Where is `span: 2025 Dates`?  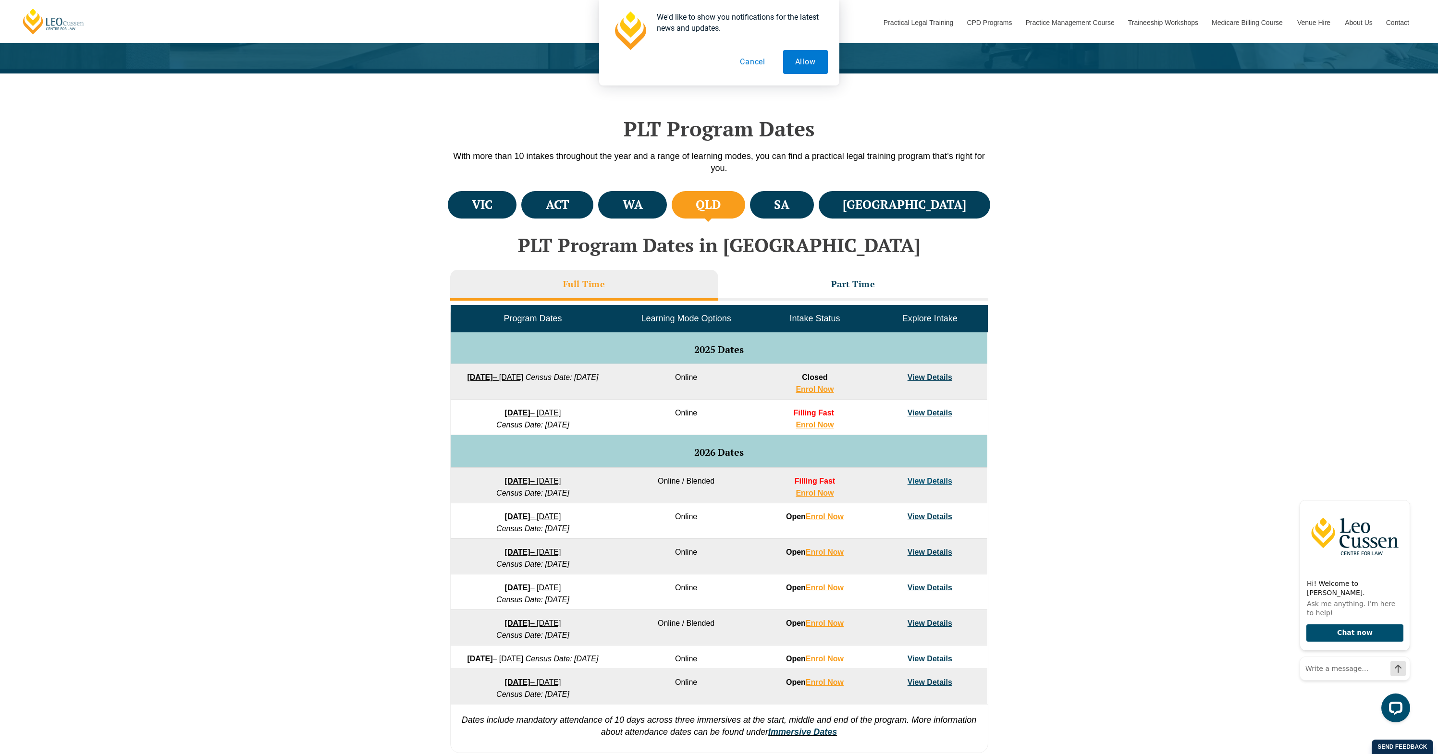
span: 2025 Dates is located at coordinates (719, 349).